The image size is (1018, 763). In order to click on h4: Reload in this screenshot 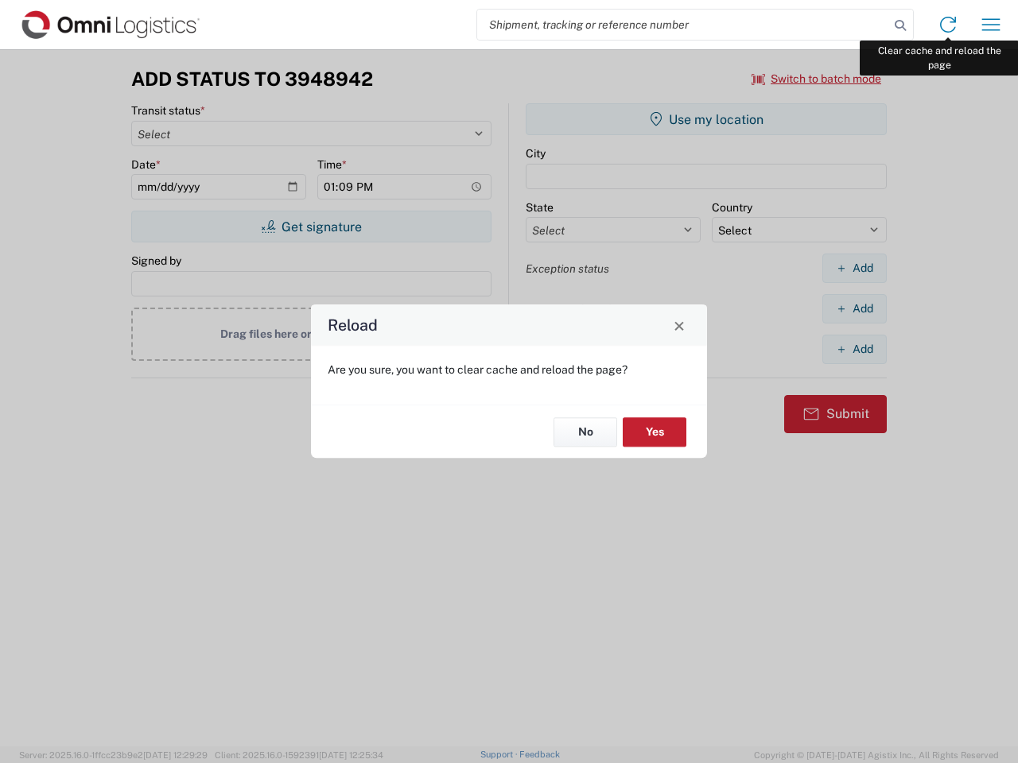, I will do `click(352, 325)`.